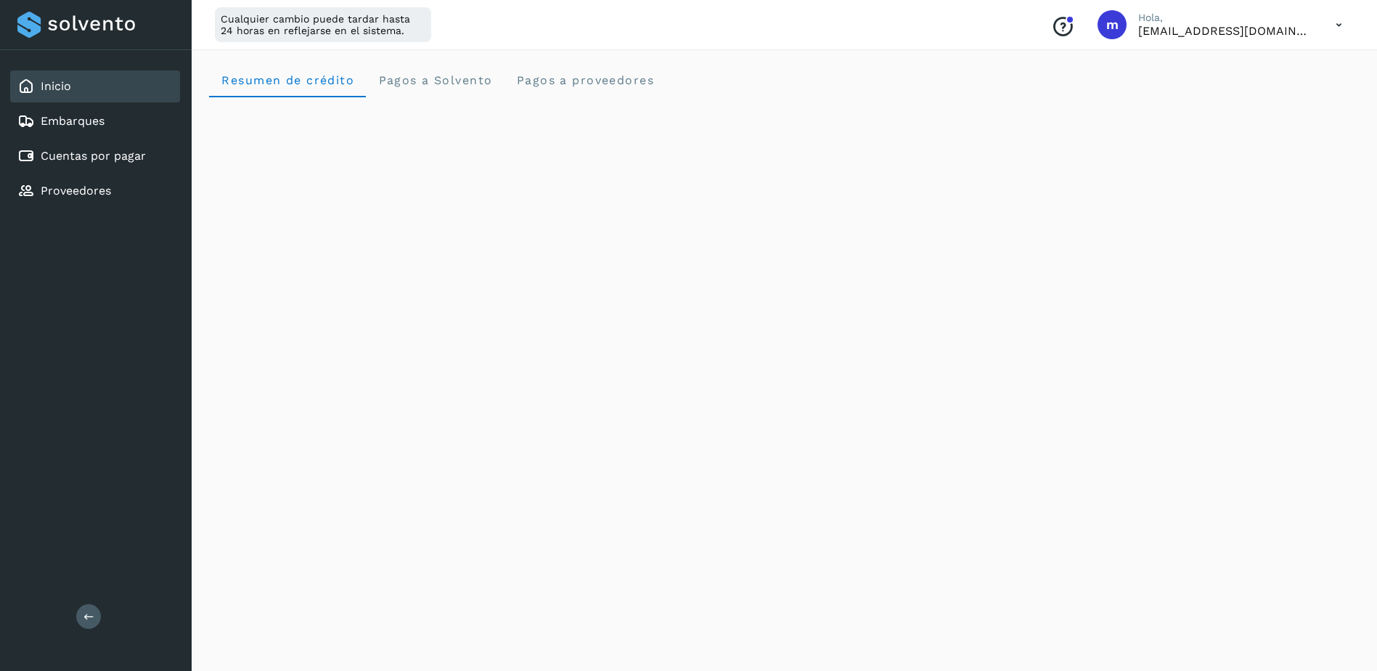 Image resolution: width=1377 pixels, height=671 pixels. Describe the element at coordinates (73, 121) in the screenshot. I see `a: Embarques` at that location.